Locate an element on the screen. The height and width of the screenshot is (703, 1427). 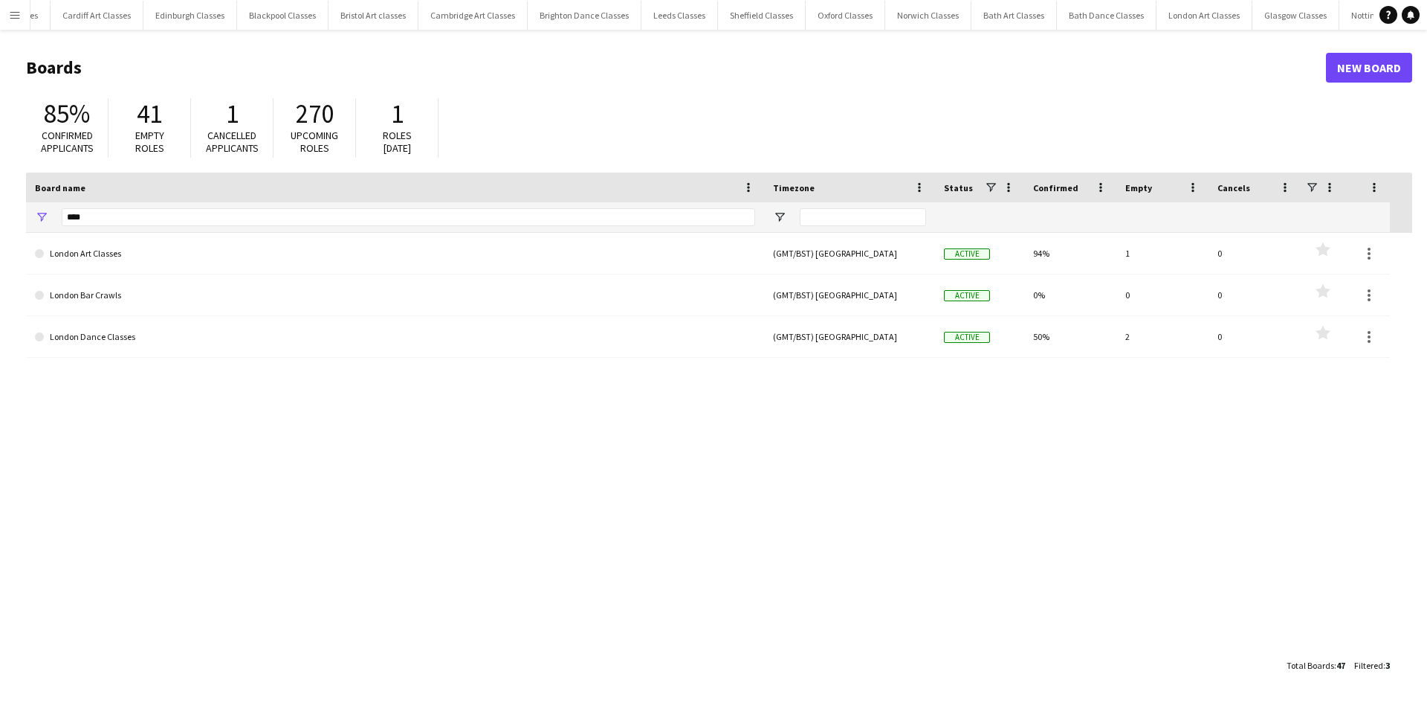
button: Norwich Classes is located at coordinates (929, 15).